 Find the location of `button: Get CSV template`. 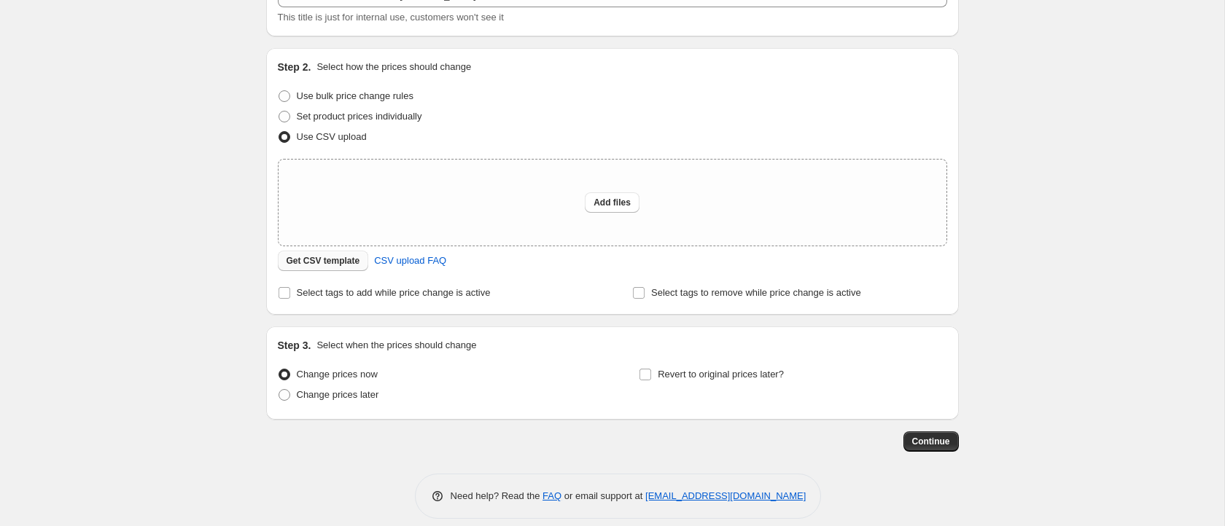

button: Get CSV template is located at coordinates (323, 261).